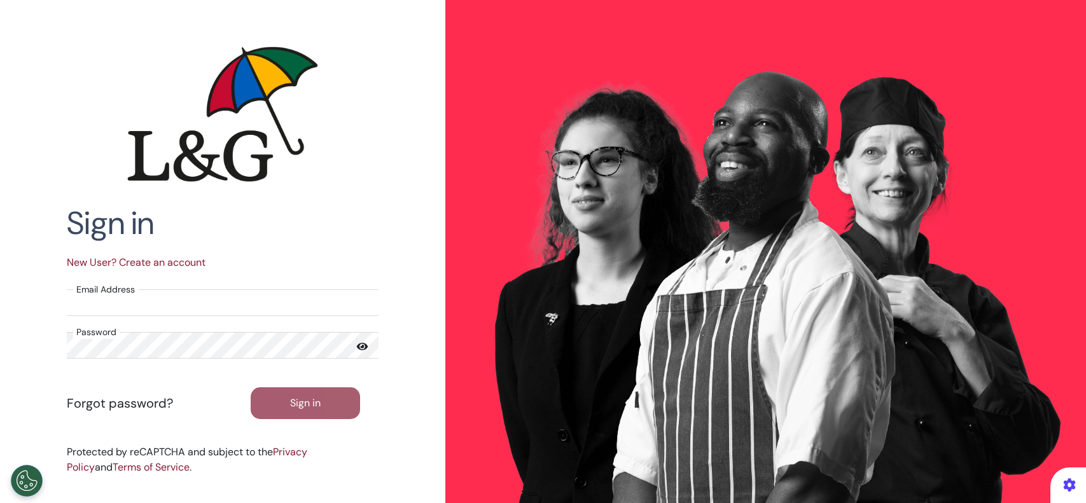 The image size is (1086, 503). I want to click on h2: Sign in, so click(223, 223).